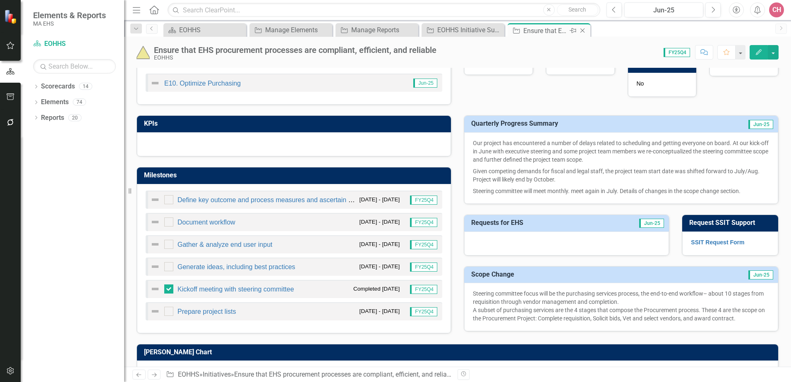 The image size is (791, 382). Describe the element at coordinates (377, 30) in the screenshot. I see `a: Manage Reports` at that location.